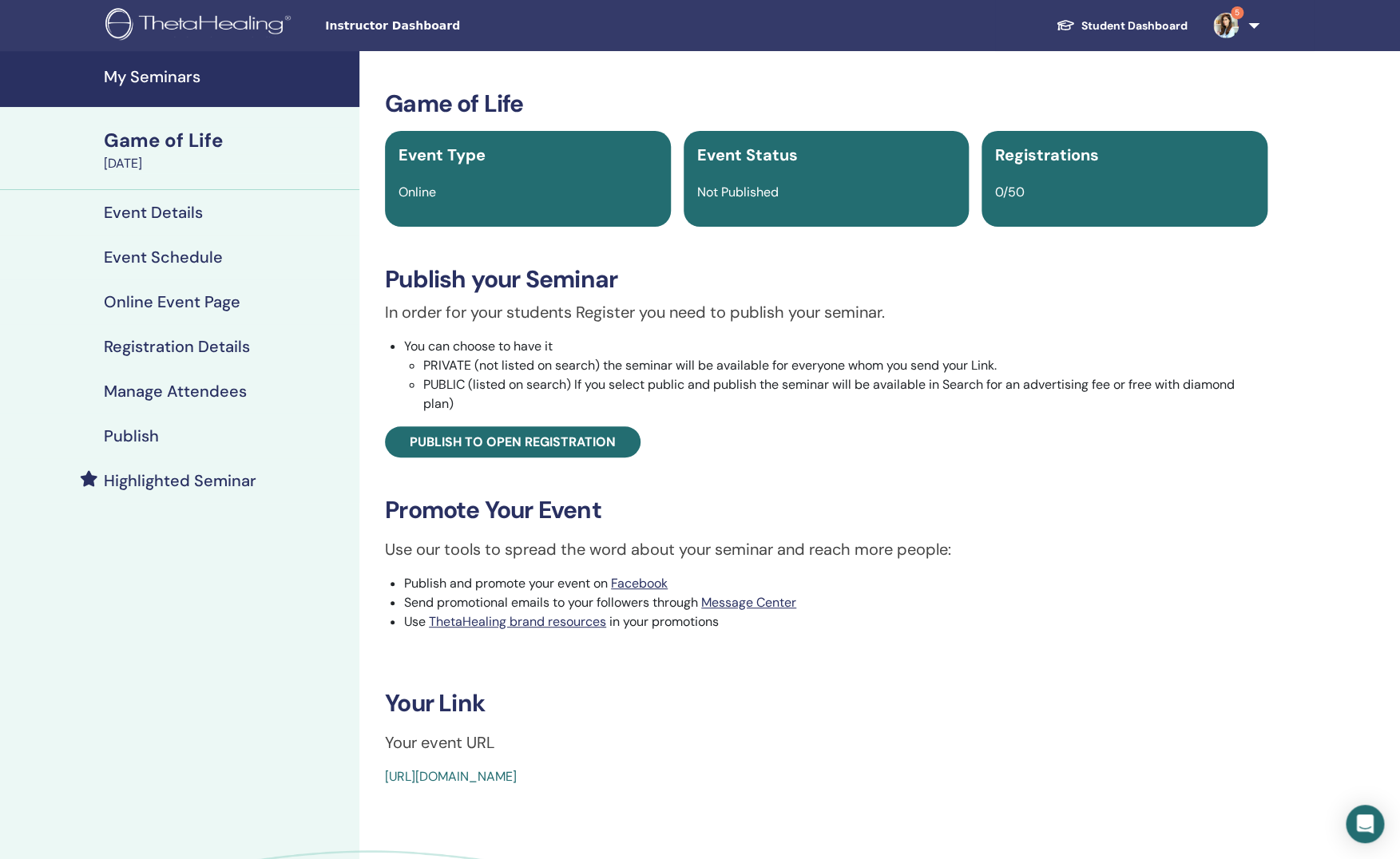 The image size is (1400, 859). What do you see at coordinates (513, 442) in the screenshot?
I see `a: Publish to open registration` at bounding box center [513, 442].